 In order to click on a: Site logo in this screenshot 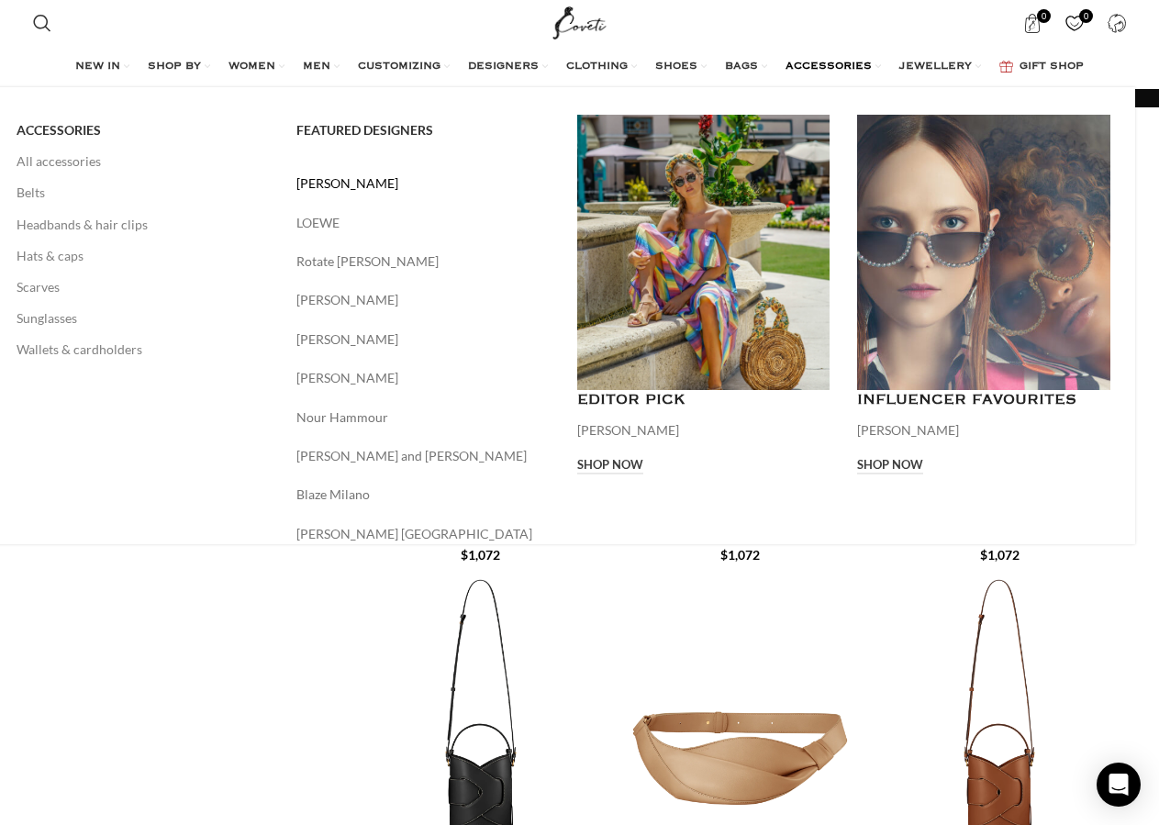, I will do `click(579, 21)`.